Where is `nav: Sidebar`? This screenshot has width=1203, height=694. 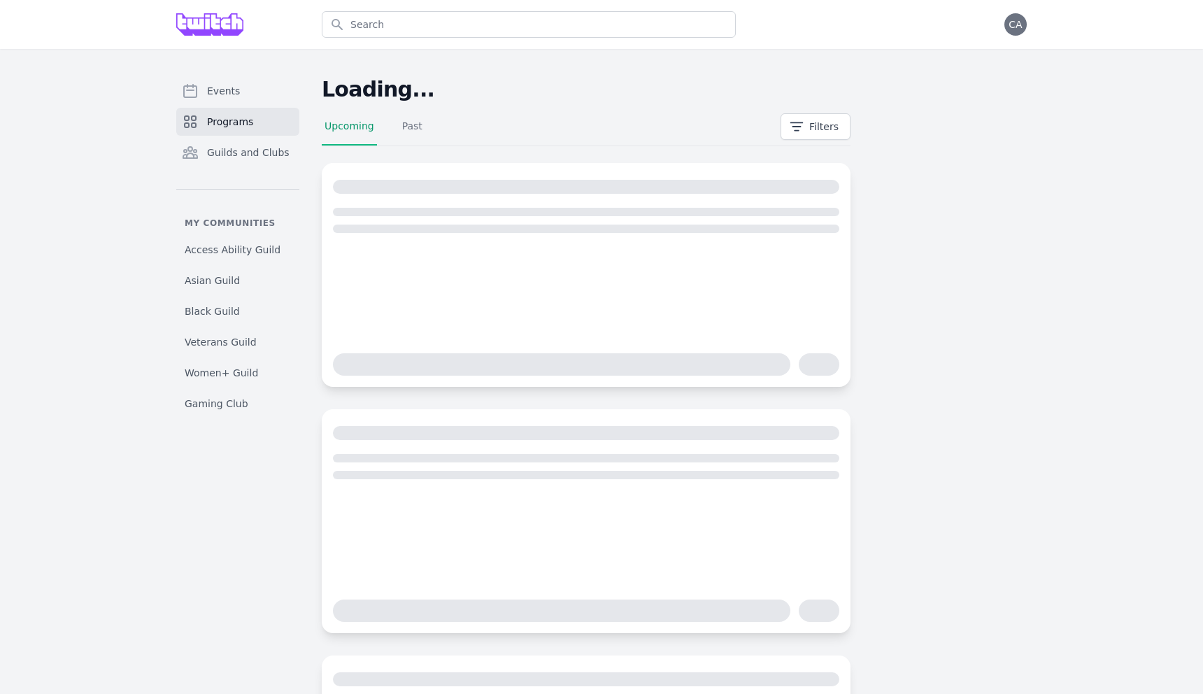
nav: Sidebar is located at coordinates (238, 246).